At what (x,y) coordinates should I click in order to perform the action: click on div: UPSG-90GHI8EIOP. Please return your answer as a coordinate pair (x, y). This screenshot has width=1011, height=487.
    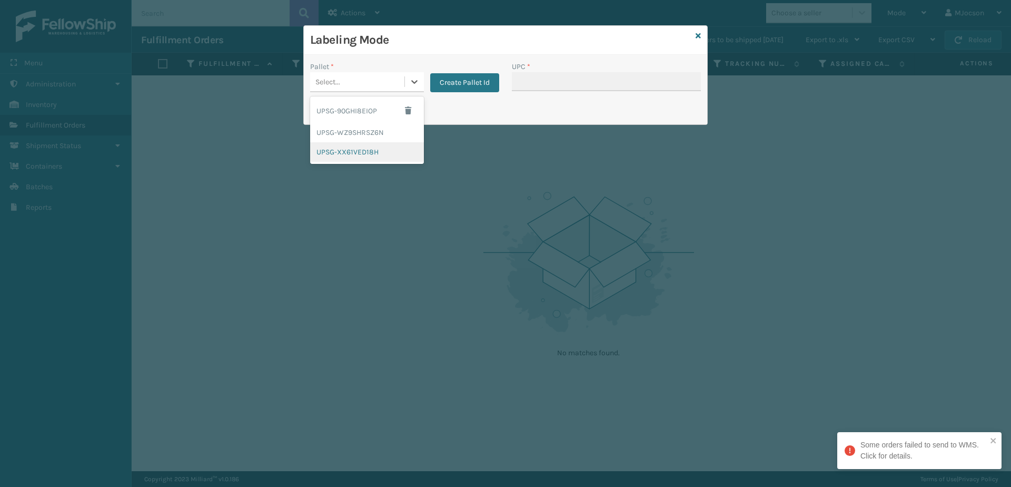
    Looking at the image, I should click on (367, 111).